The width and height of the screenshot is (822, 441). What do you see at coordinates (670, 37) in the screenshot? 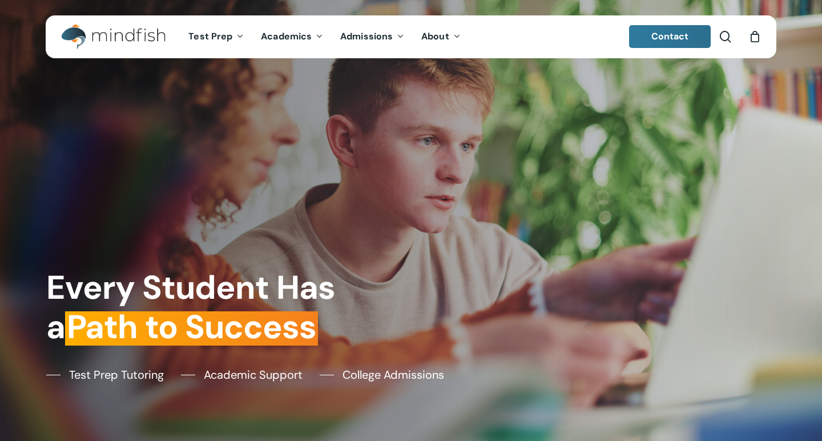
I see `a: Contact` at bounding box center [670, 37].